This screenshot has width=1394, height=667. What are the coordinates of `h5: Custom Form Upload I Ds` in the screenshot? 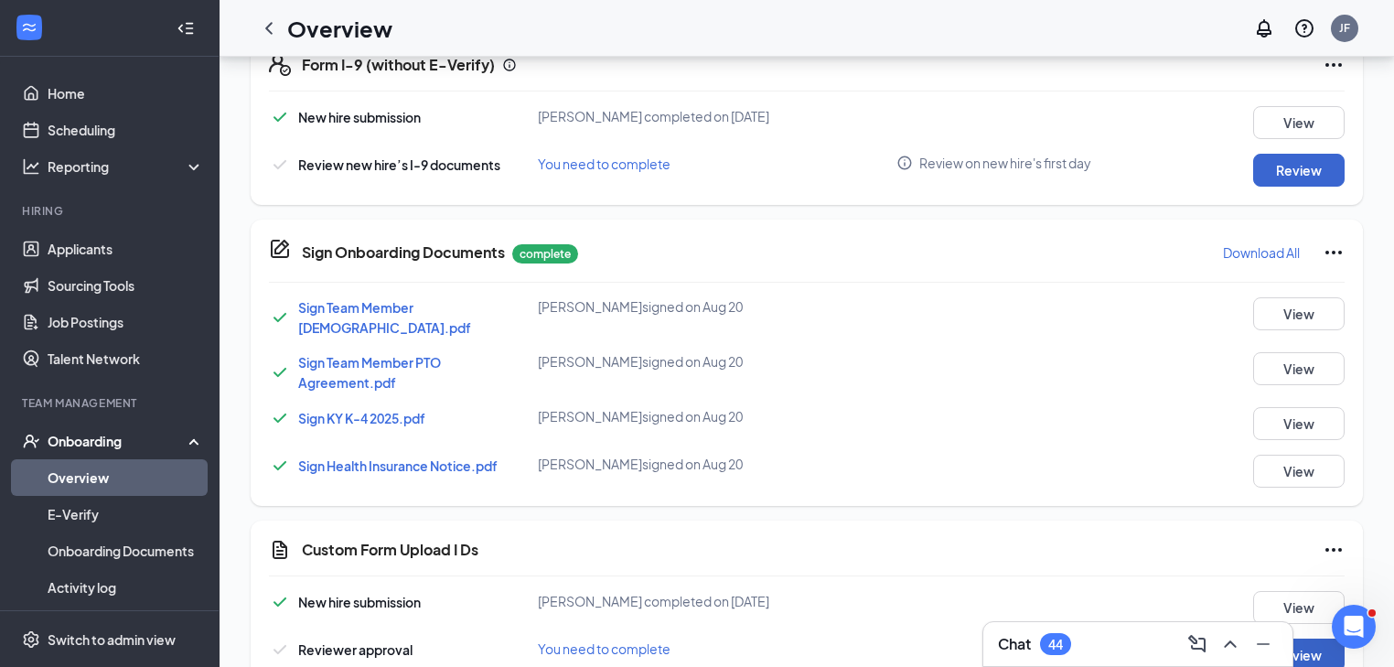 It's located at (390, 550).